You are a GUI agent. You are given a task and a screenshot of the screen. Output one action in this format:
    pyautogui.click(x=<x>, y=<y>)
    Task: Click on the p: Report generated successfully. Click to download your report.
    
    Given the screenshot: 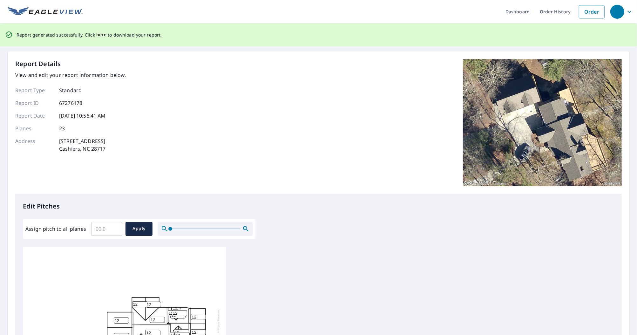 What is the action you would take?
    pyautogui.click(x=89, y=35)
    